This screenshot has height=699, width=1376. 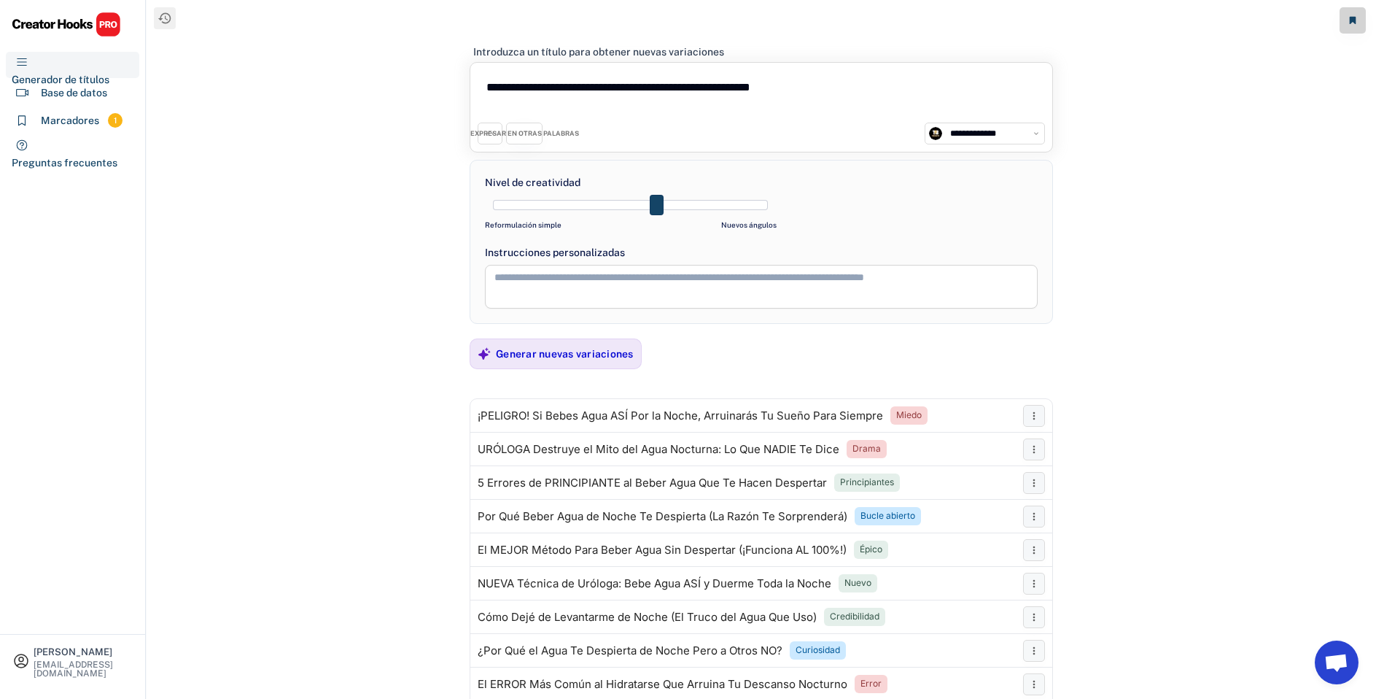 I want to click on font: URÓLOGA Destruye el Mito del Agua Nocturna: Lo Que NADIE Te Dice, so click(x=659, y=448).